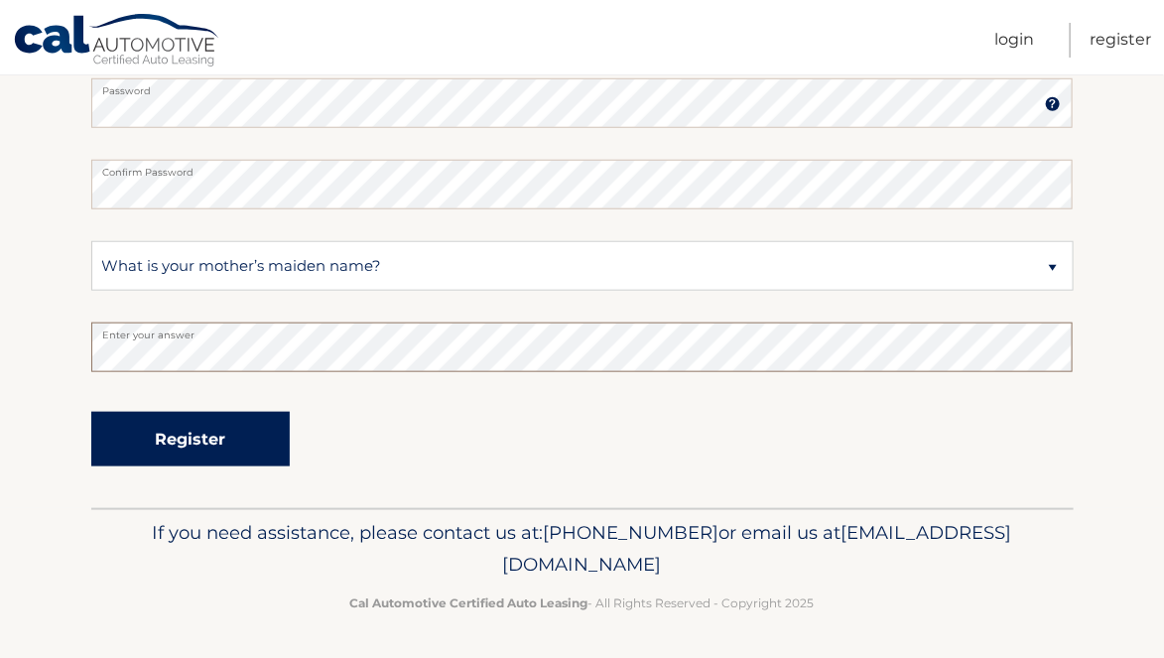  What do you see at coordinates (1053, 104) in the screenshot?
I see `img: tooltip.svg` at bounding box center [1053, 104].